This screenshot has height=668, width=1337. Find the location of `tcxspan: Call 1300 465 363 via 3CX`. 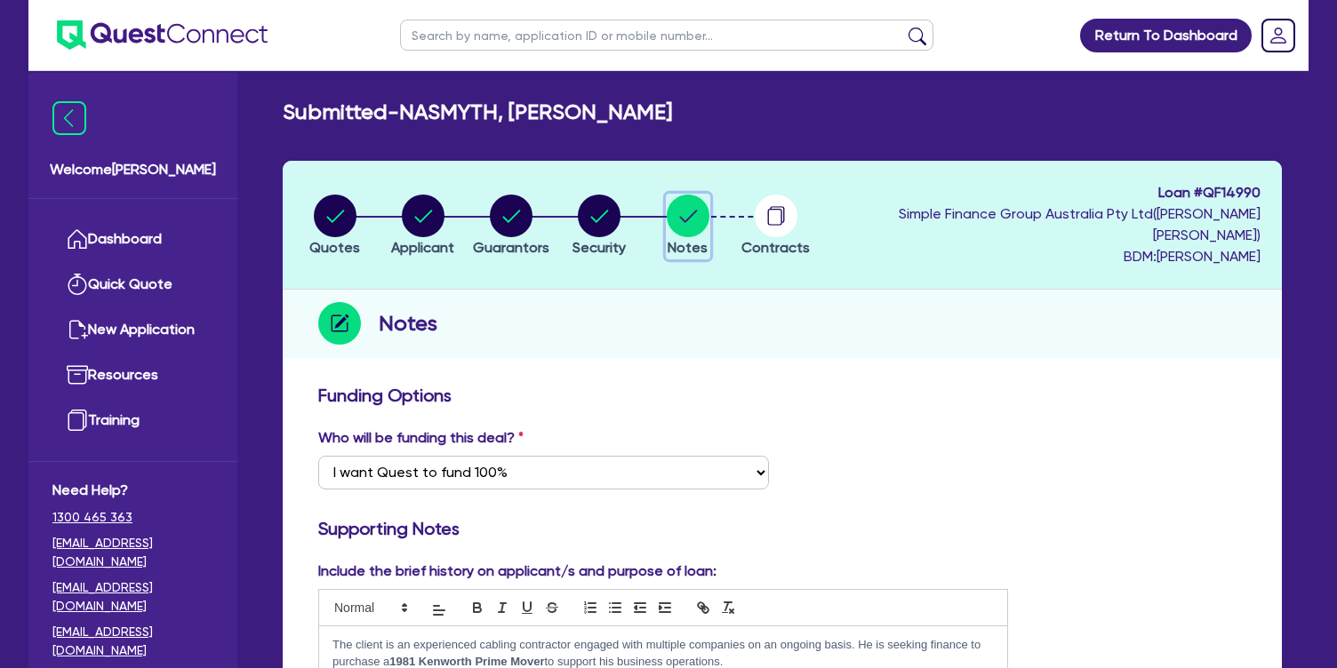

tcxspan: Call 1300 465 363 via 3CX is located at coordinates (92, 517).